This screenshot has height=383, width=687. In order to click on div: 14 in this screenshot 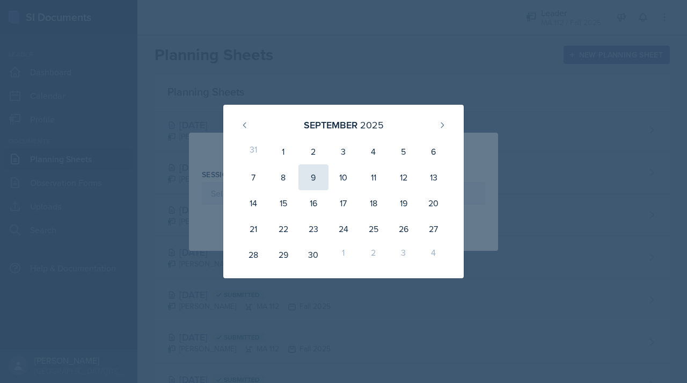, I will do `click(253, 203)`.